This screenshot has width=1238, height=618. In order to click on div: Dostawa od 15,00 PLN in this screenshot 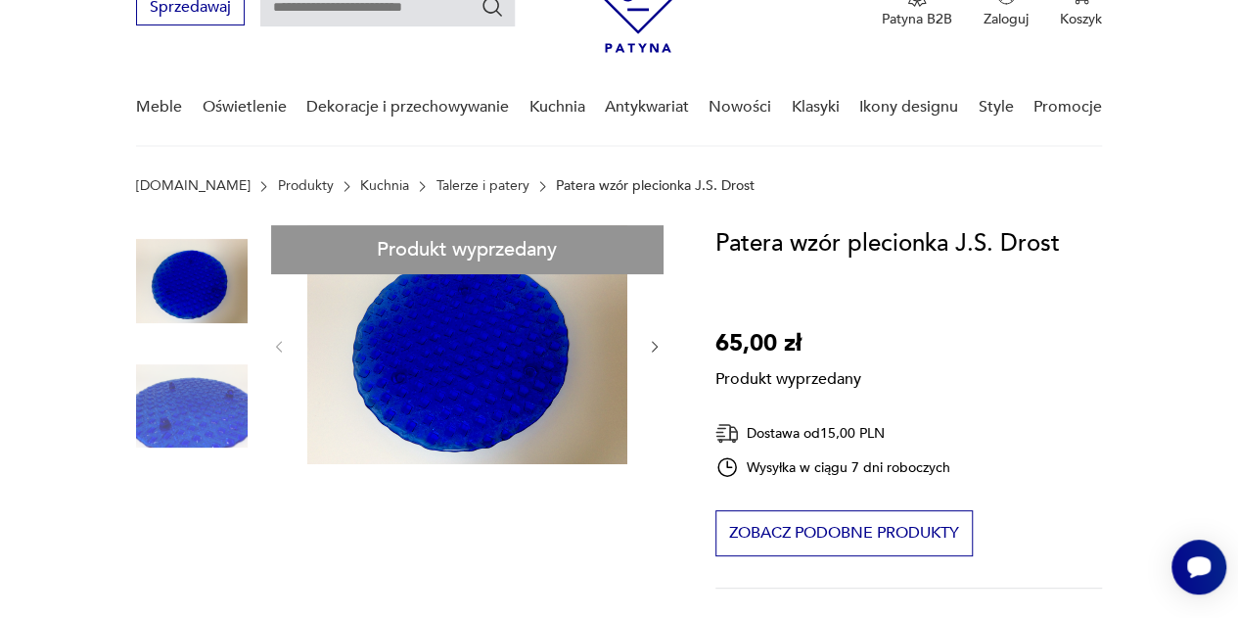, I will do `click(833, 433)`.